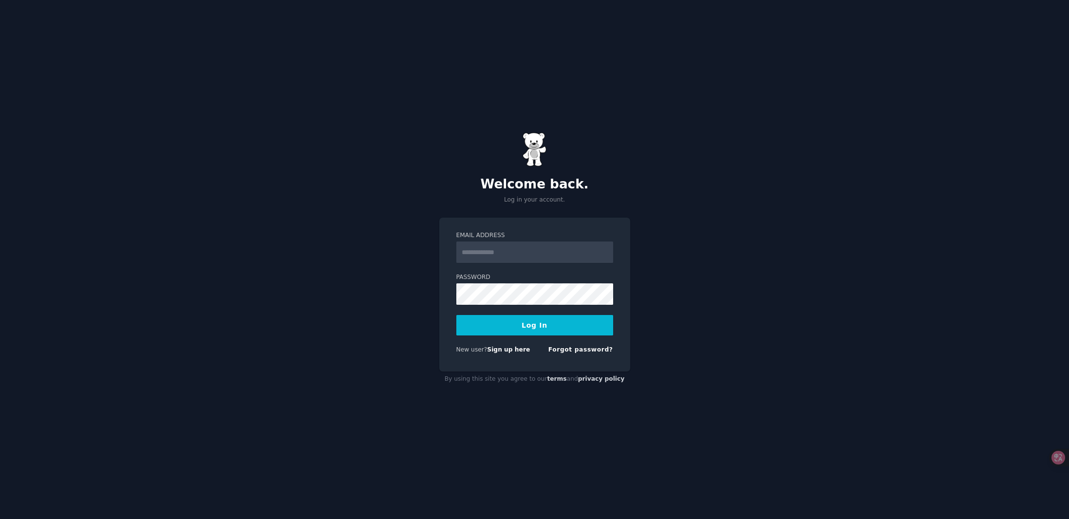 The image size is (1069, 519). I want to click on a: Sign up here, so click(509, 350).